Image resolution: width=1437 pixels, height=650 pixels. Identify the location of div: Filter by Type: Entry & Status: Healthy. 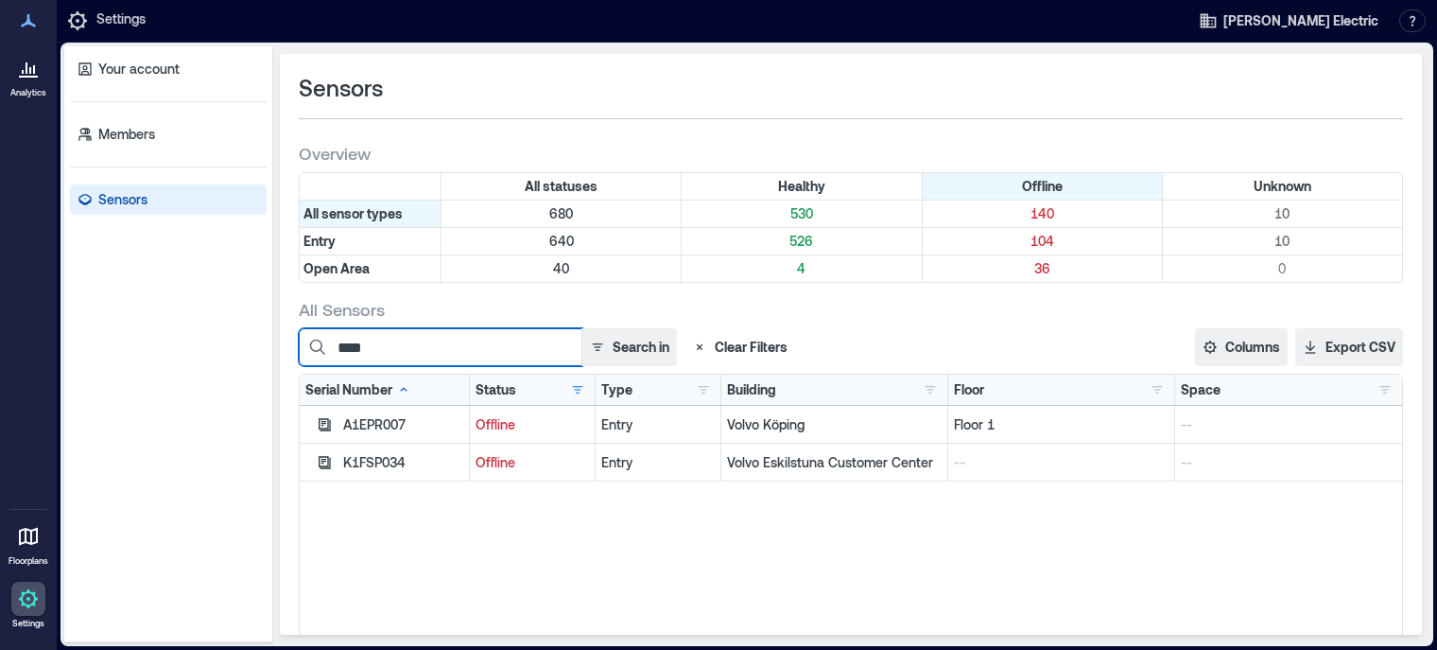
(802, 241).